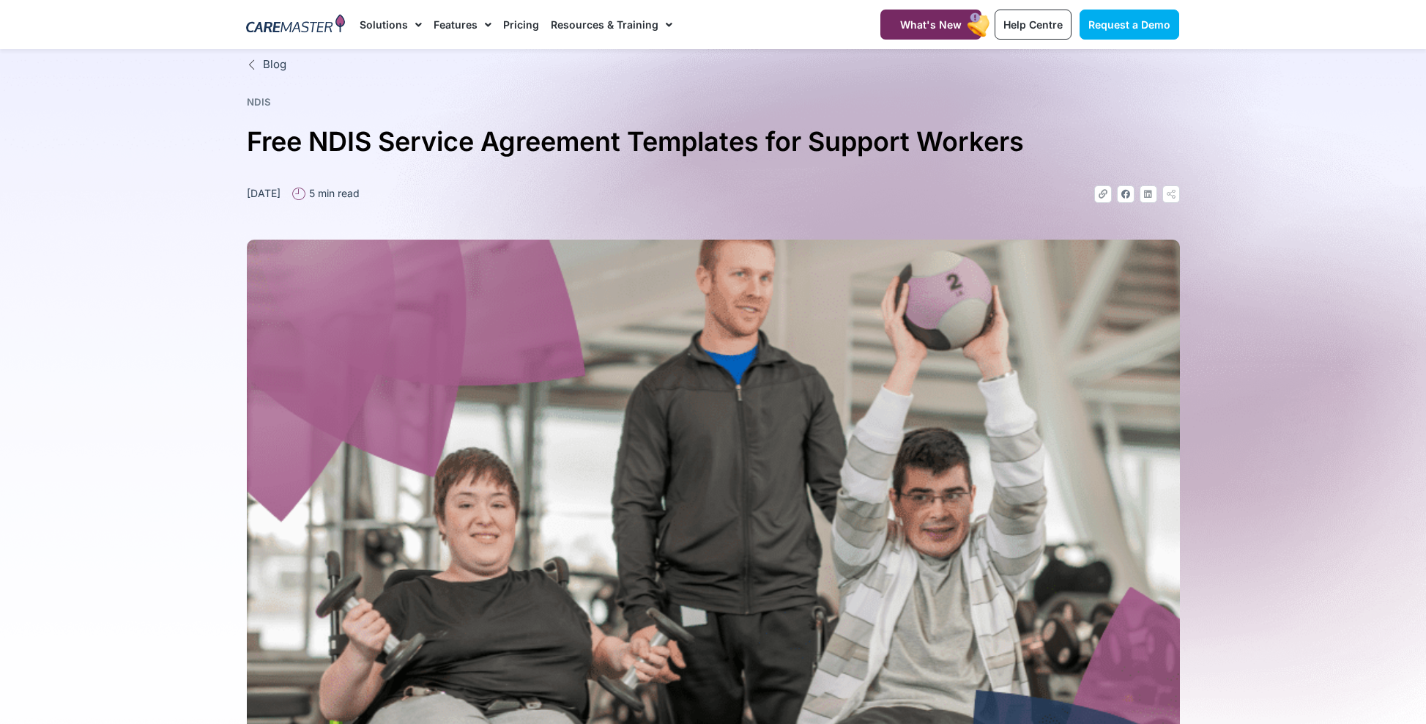 The image size is (1426, 724). I want to click on span: Blog, so click(273, 64).